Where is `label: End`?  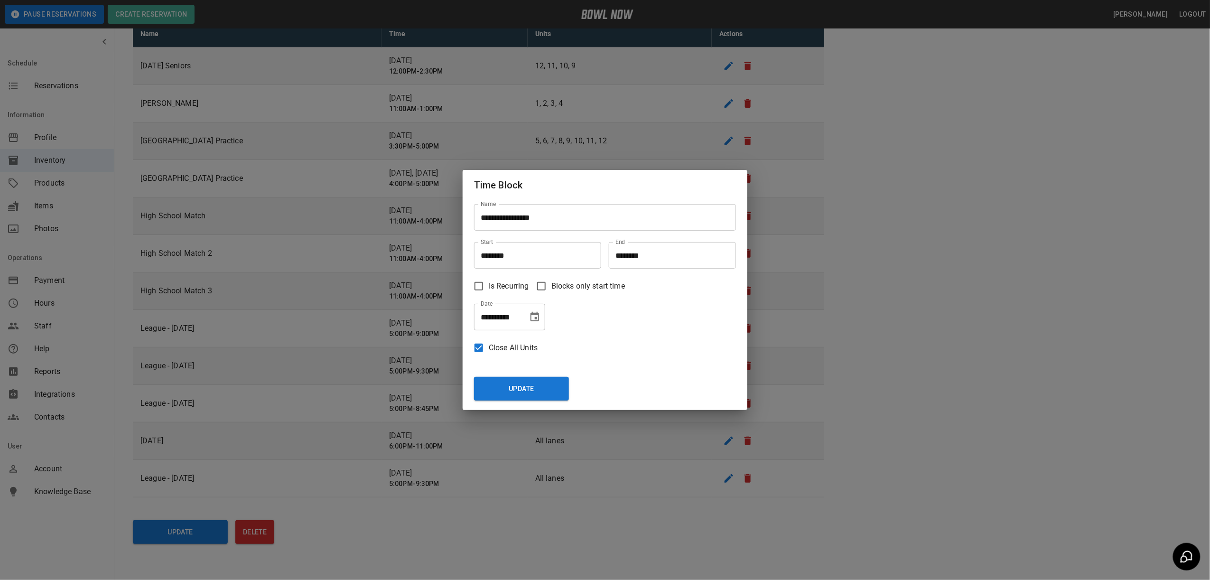 label: End is located at coordinates (620, 241).